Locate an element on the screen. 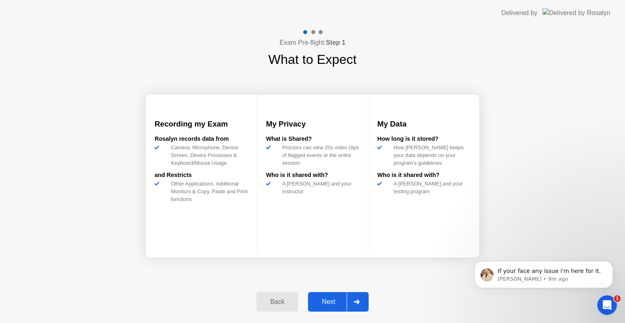 The height and width of the screenshot is (323, 625). button: Next is located at coordinates (338, 302).